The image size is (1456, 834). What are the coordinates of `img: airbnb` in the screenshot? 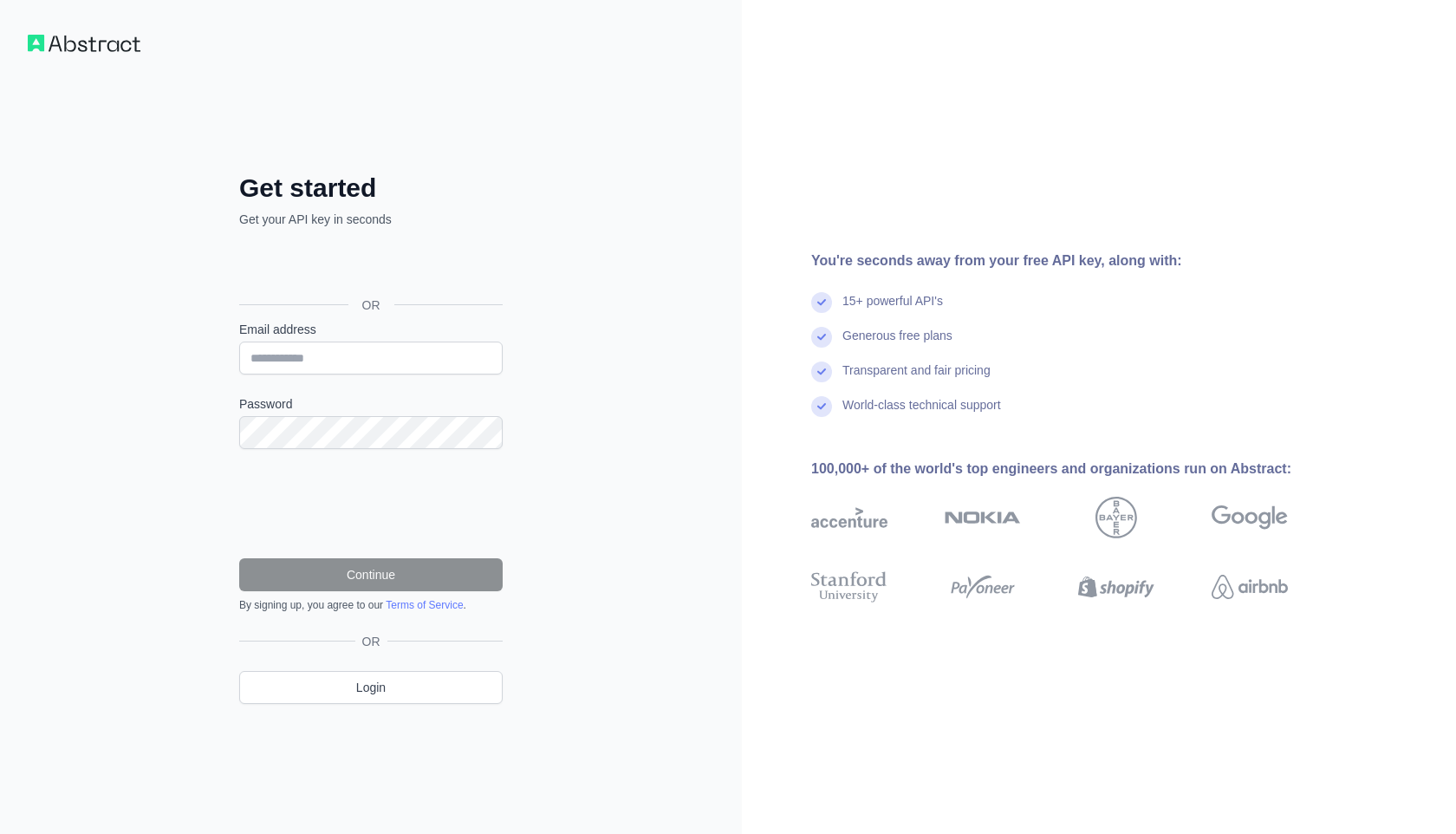 It's located at (1250, 587).